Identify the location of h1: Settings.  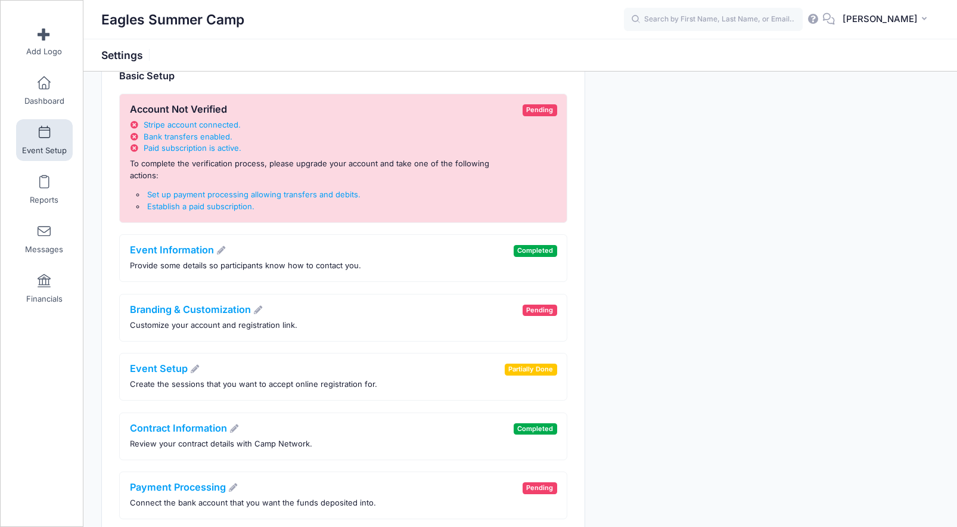
(127, 55).